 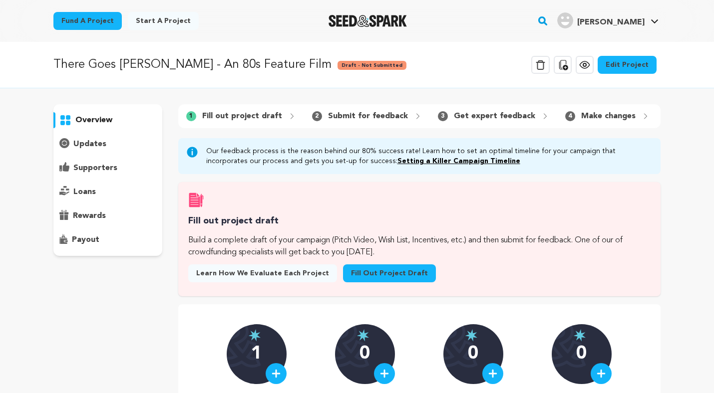 I want to click on p: updates, so click(x=90, y=144).